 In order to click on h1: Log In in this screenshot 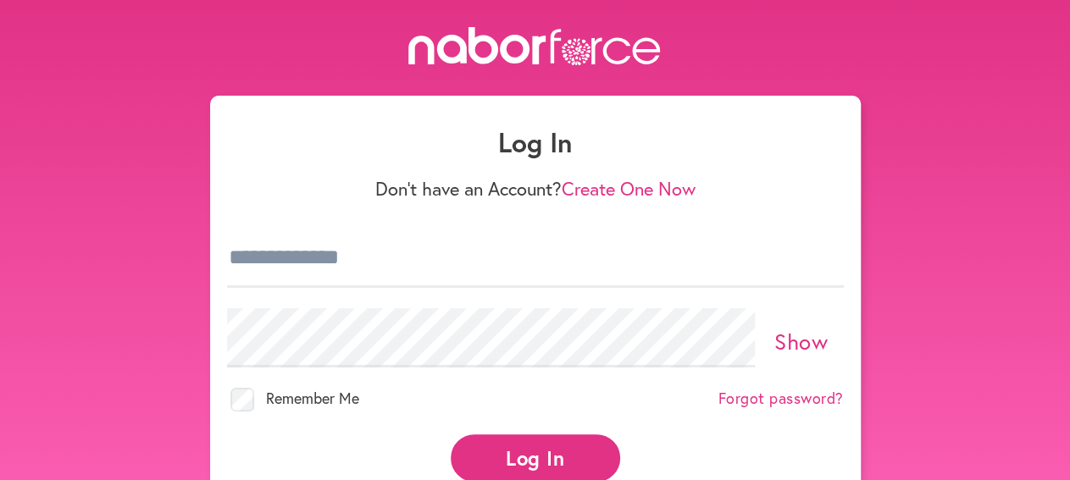, I will do `click(535, 142)`.